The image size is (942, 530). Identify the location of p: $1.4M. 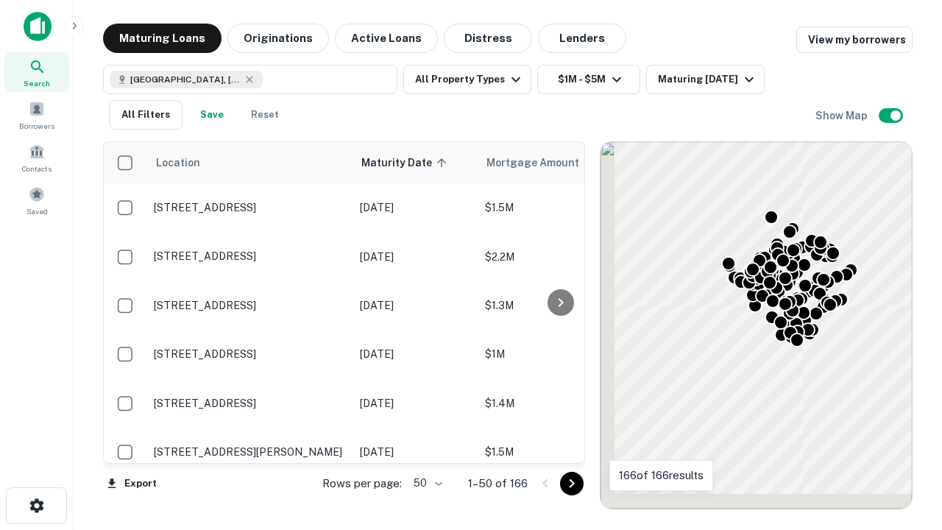
(558, 403).